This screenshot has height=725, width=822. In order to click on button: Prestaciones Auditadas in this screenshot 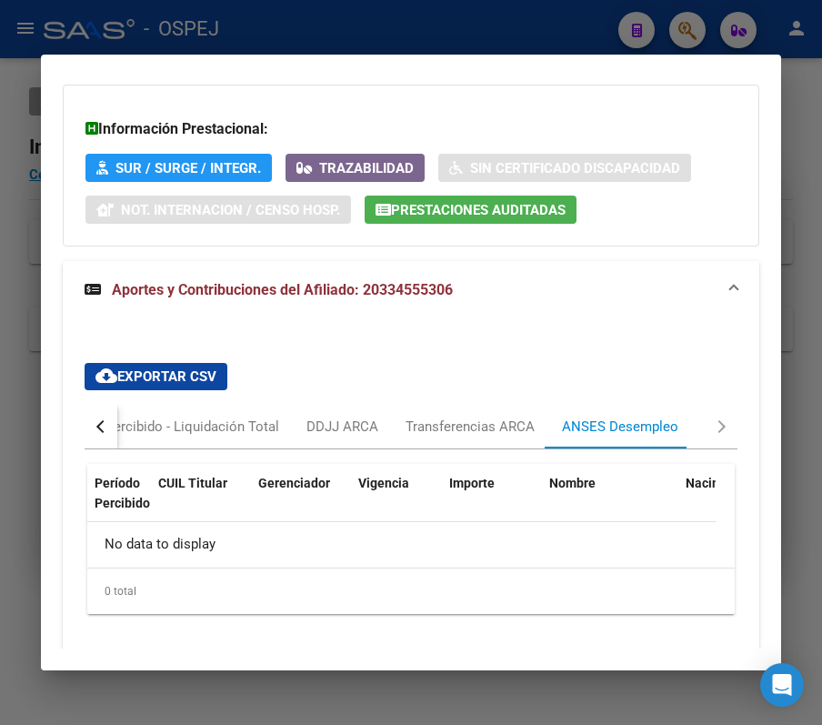, I will do `click(470, 209)`.